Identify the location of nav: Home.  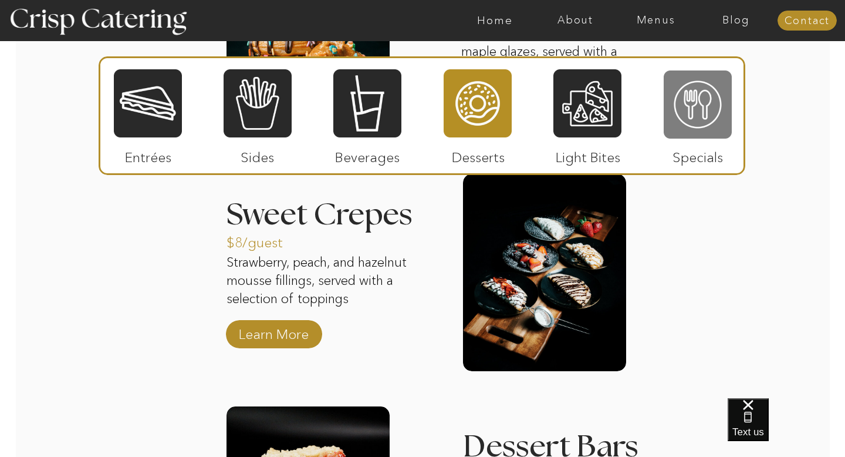
(495, 21).